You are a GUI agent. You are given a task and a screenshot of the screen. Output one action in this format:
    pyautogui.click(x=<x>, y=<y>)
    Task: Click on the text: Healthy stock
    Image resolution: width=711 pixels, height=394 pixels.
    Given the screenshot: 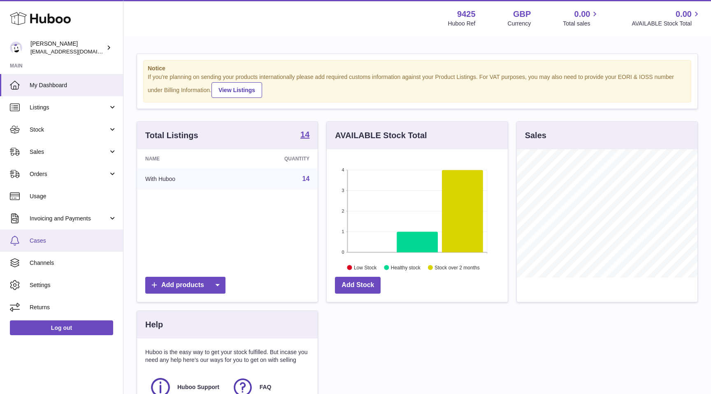 What is the action you would take?
    pyautogui.click(x=405, y=267)
    